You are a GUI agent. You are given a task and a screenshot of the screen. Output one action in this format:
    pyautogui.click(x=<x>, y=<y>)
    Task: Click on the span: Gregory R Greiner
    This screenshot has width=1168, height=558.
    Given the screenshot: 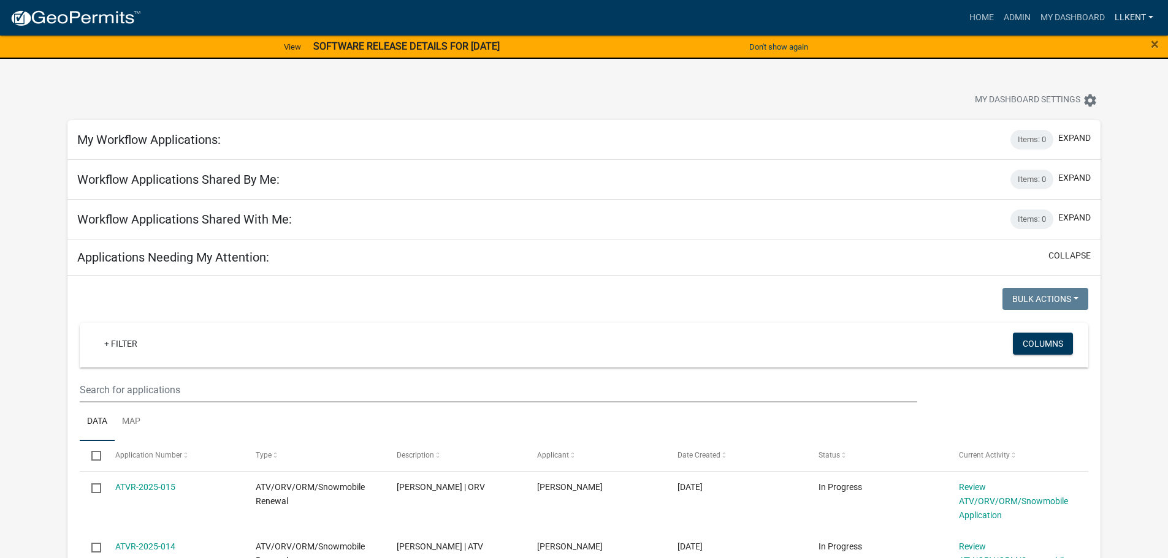 What is the action you would take?
    pyautogui.click(x=569, y=547)
    